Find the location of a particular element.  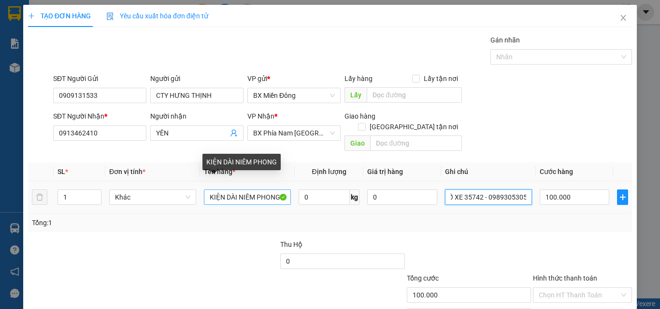

span: BX Miền Đông is located at coordinates (294, 96).